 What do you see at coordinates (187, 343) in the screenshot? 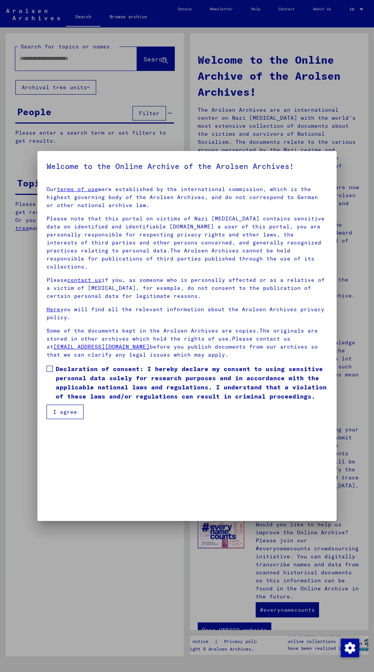
I see `p: Some of the documents kept in the Arolsen Archives are copies.The originals are stored in other a...` at bounding box center [187, 343].